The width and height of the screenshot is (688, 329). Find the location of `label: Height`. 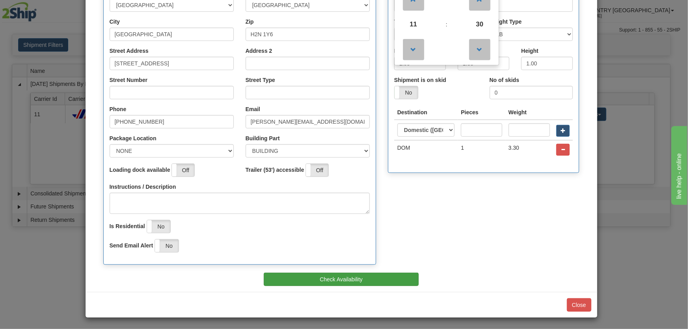

label: Height is located at coordinates (530, 51).